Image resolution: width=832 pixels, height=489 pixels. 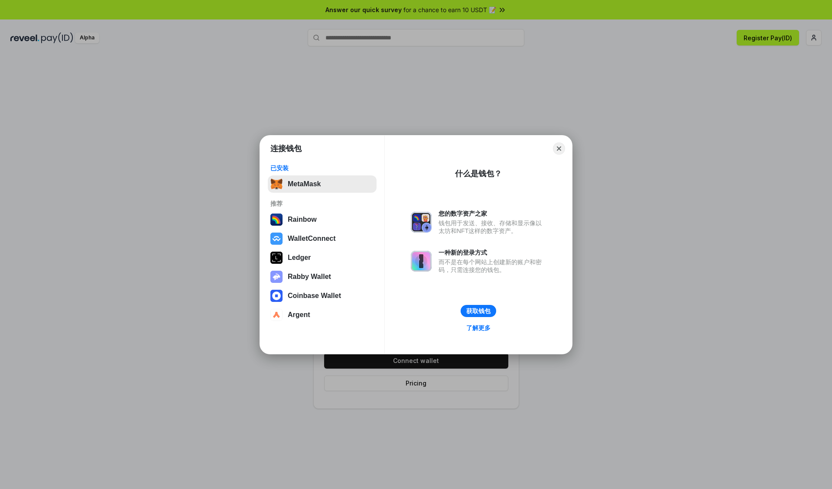 What do you see at coordinates (478, 174) in the screenshot?
I see `div: 什么是钱包？` at bounding box center [478, 174].